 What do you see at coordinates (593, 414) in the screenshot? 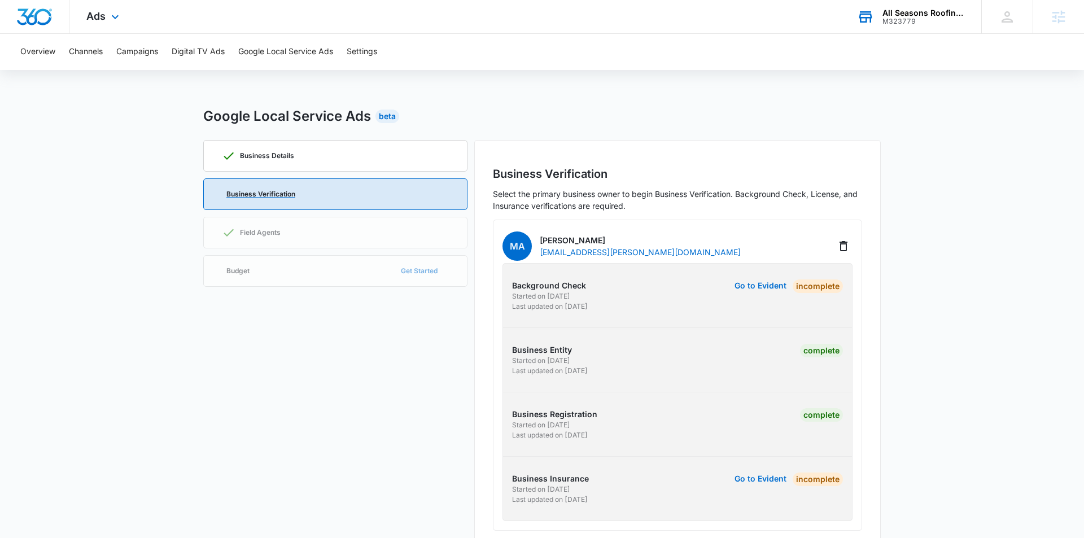
I see `p: Business Registration` at bounding box center [593, 414].